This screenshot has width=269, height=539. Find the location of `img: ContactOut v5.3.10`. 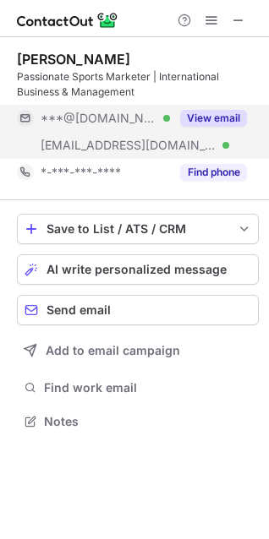

img: ContactOut v5.3.10 is located at coordinates (68, 20).